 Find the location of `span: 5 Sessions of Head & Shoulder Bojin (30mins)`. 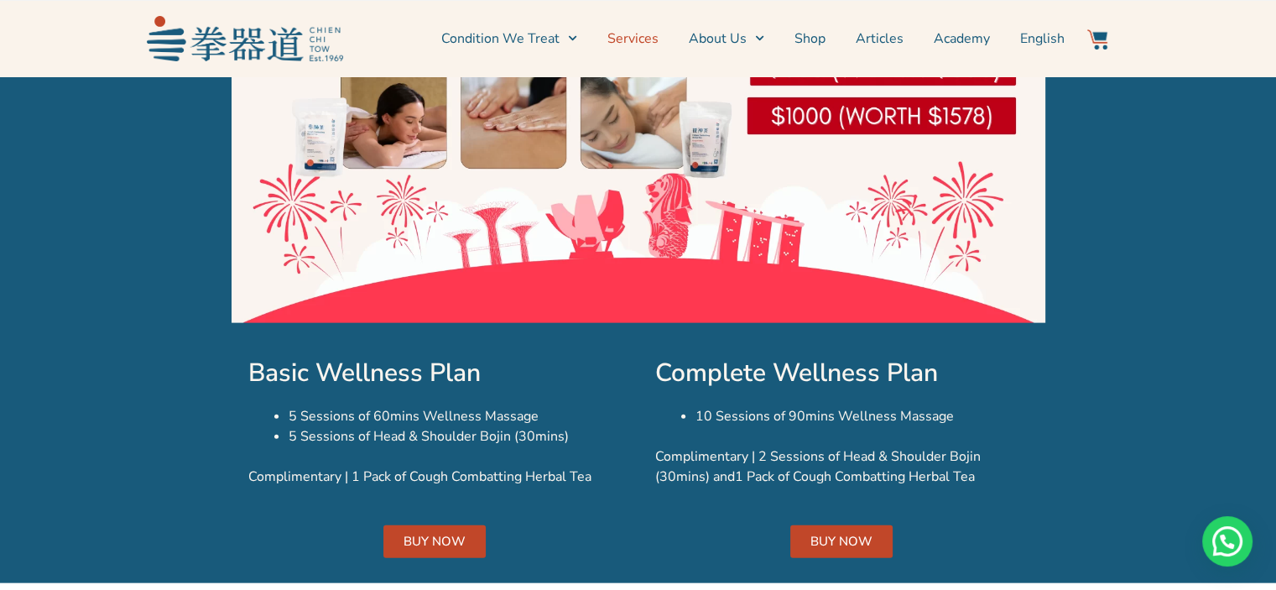

span: 5 Sessions of Head & Shoulder Bojin (30mins) is located at coordinates (429, 436).